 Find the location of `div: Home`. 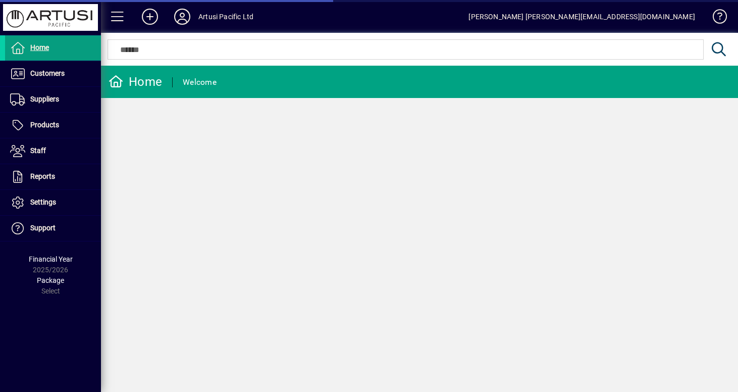

div: Home is located at coordinates (135, 82).